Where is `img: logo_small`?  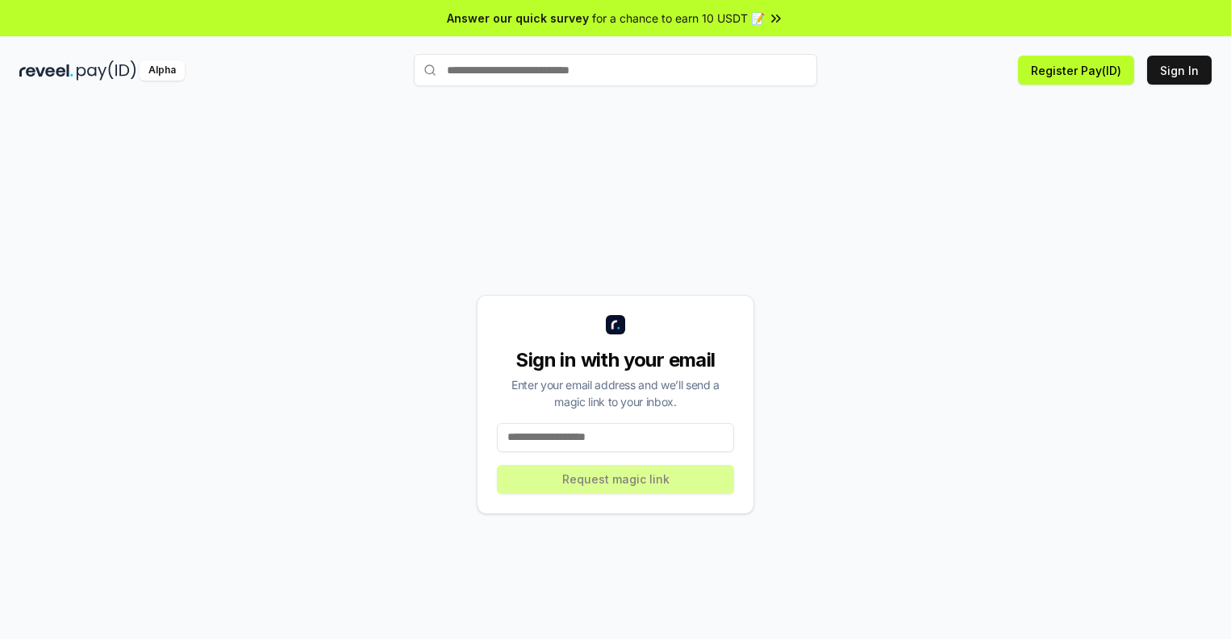
img: logo_small is located at coordinates (615, 325).